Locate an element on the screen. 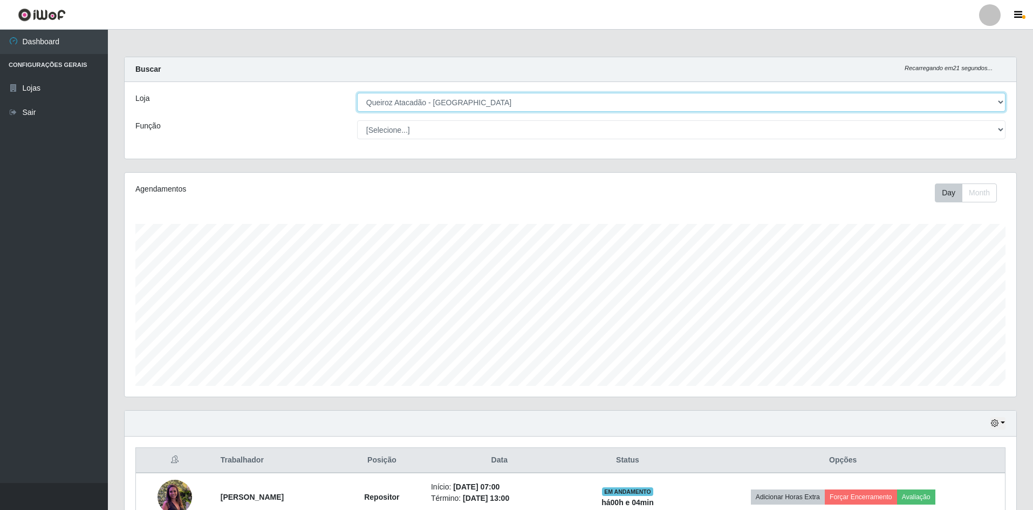 The image size is (1033, 510). div: First group is located at coordinates (965, 192).